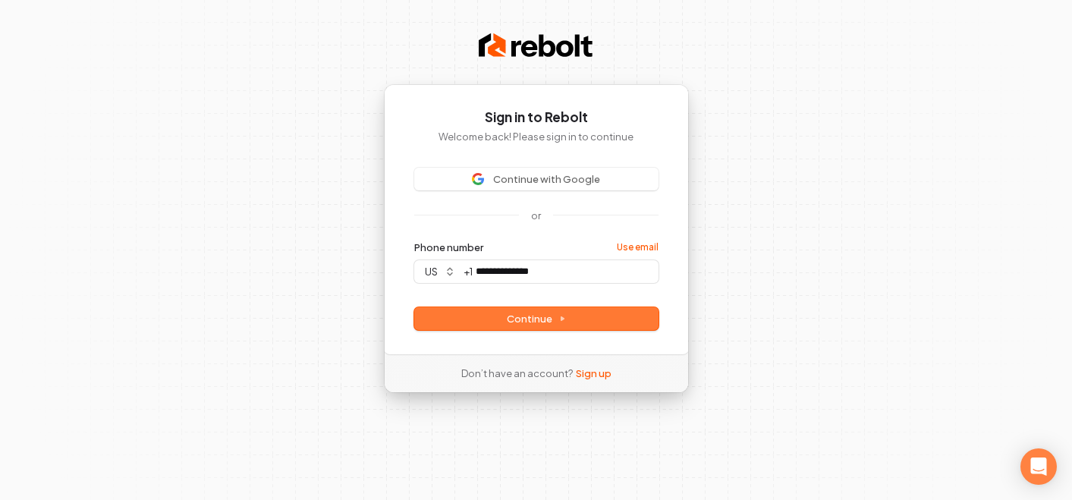 This screenshot has width=1072, height=500. Describe the element at coordinates (438, 272) in the screenshot. I see `button: us` at that location.